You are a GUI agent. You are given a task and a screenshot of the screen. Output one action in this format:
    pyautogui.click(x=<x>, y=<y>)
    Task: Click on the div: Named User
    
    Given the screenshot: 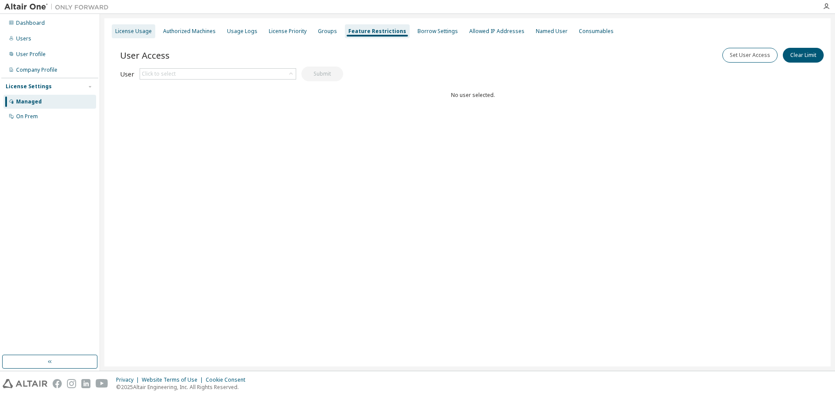 What is the action you would take?
    pyautogui.click(x=551, y=31)
    